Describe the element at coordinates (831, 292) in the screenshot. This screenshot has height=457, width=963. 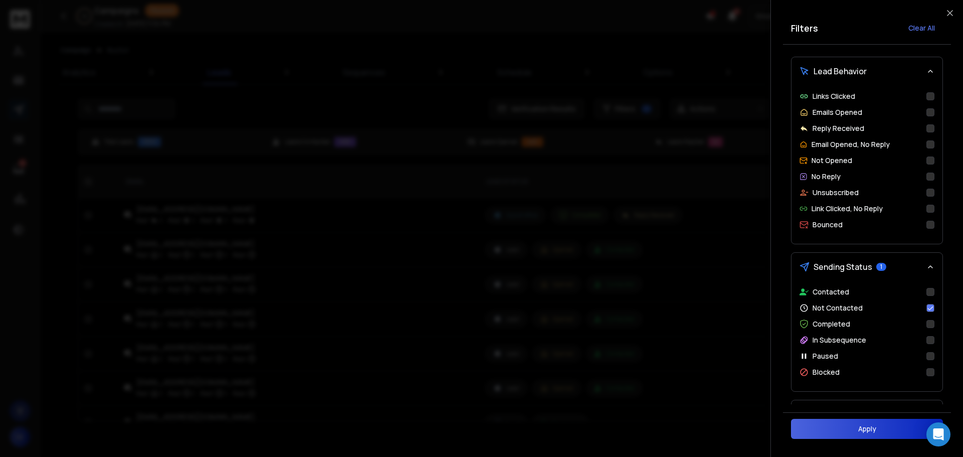
I see `p: Contacted` at that location.